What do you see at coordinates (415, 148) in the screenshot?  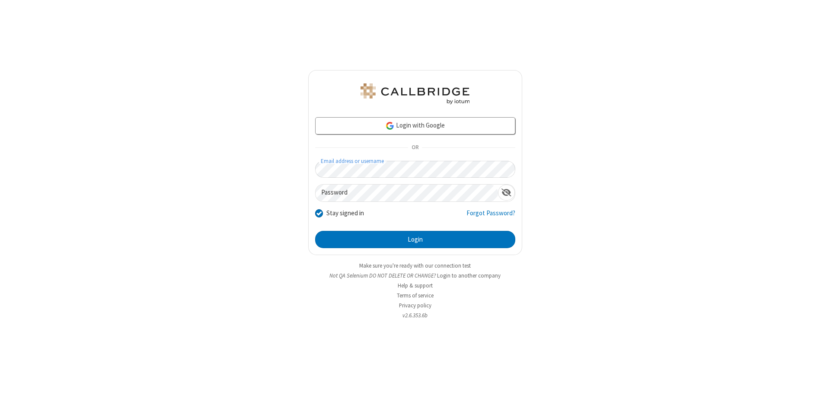 I see `span: OR` at bounding box center [415, 148].